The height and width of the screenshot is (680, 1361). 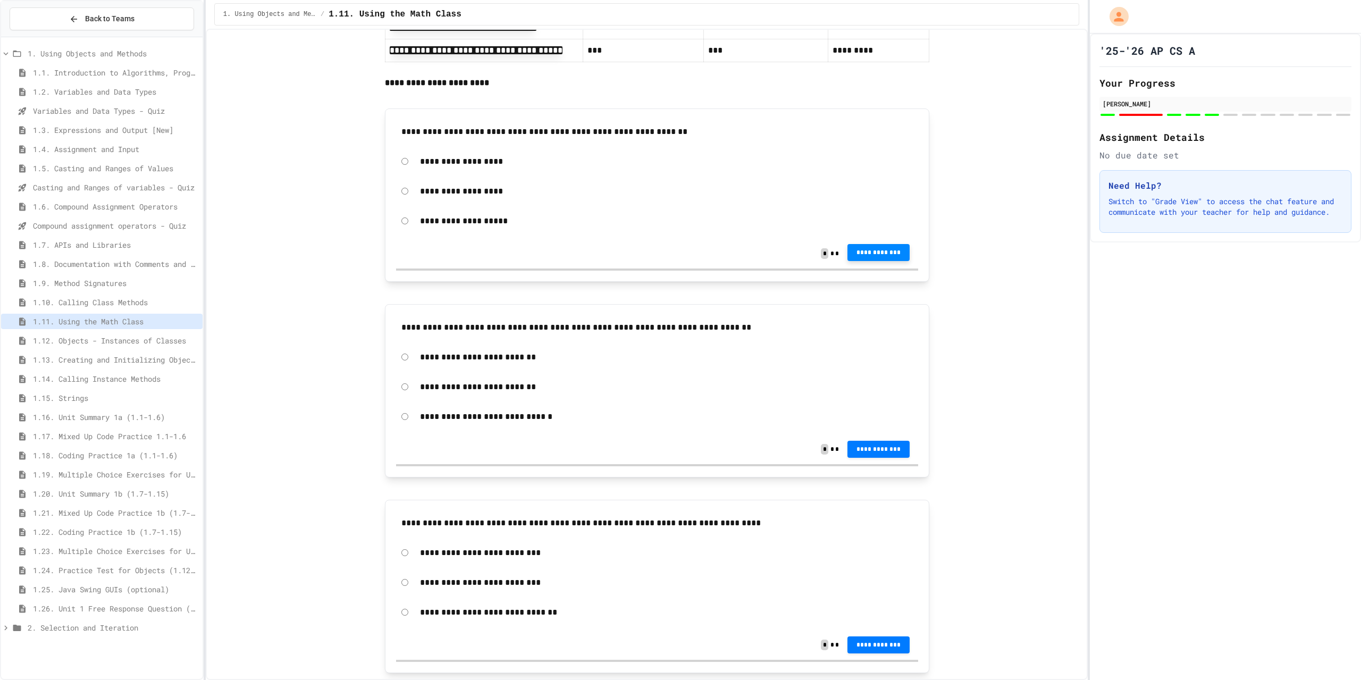 I want to click on h1: '25-'26 AP CS A, so click(x=1148, y=51).